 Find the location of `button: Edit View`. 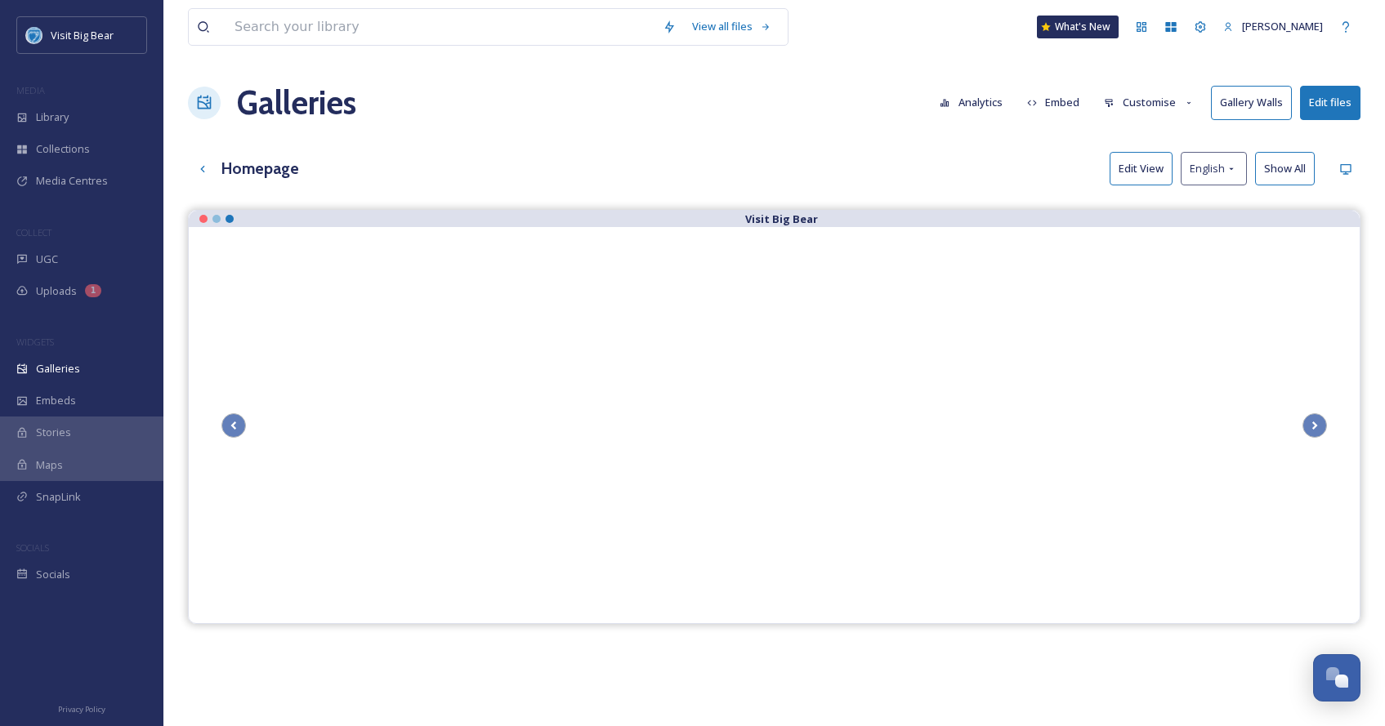

button: Edit View is located at coordinates (1141, 168).